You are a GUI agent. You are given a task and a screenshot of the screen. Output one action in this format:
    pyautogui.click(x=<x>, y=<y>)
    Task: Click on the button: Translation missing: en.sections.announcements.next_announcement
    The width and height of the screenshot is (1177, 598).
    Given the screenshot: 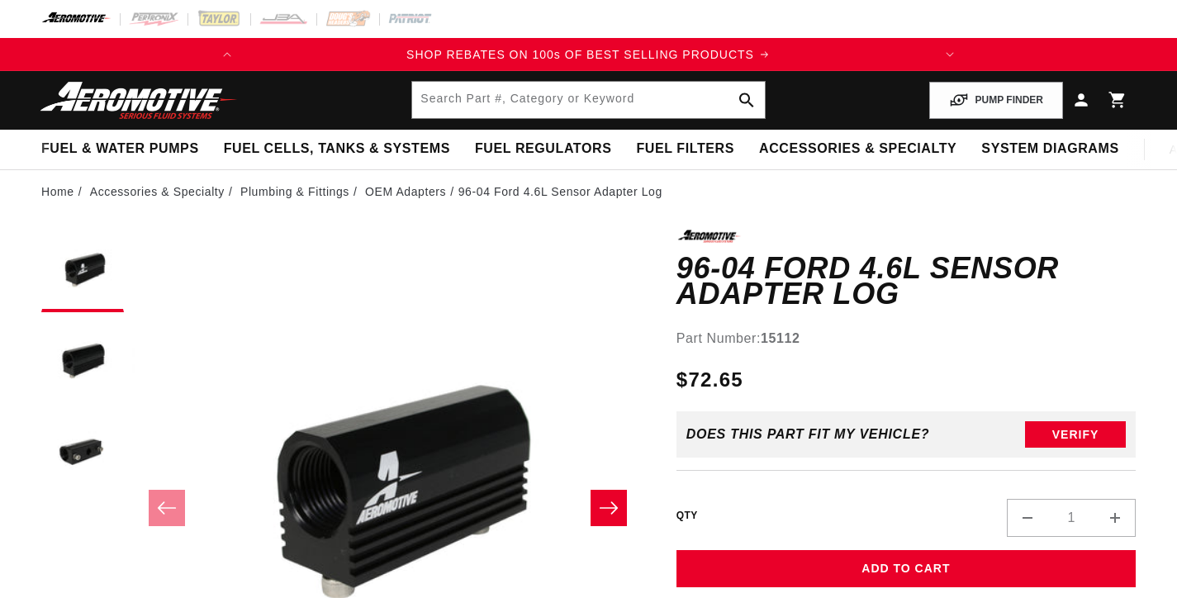 What is the action you would take?
    pyautogui.click(x=950, y=55)
    